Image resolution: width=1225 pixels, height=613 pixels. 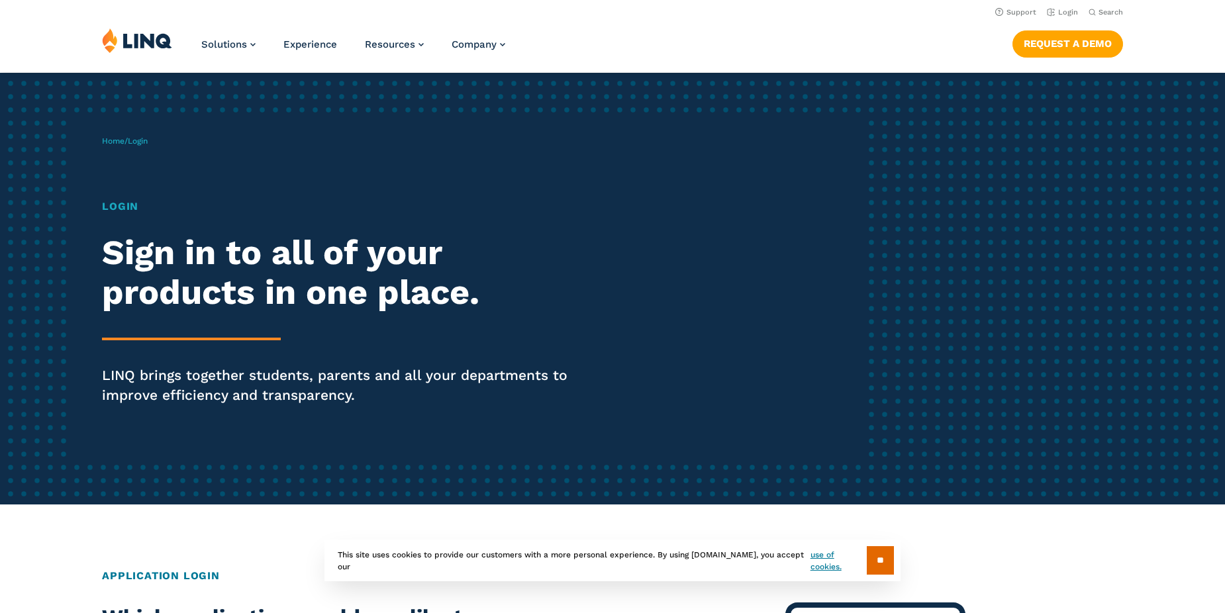 What do you see at coordinates (338, 385) in the screenshot?
I see `p: LINQ brings together students, parents and all your departments to improve efficiency and transpa...` at bounding box center [338, 385].